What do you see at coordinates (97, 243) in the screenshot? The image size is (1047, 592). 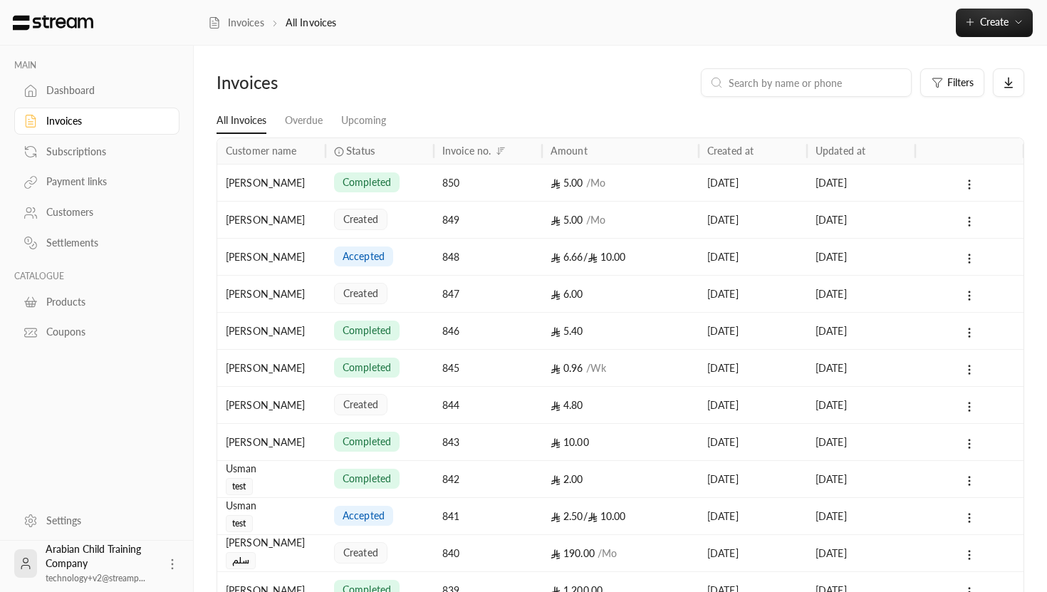 I see `a: Settlements` at bounding box center [97, 243].